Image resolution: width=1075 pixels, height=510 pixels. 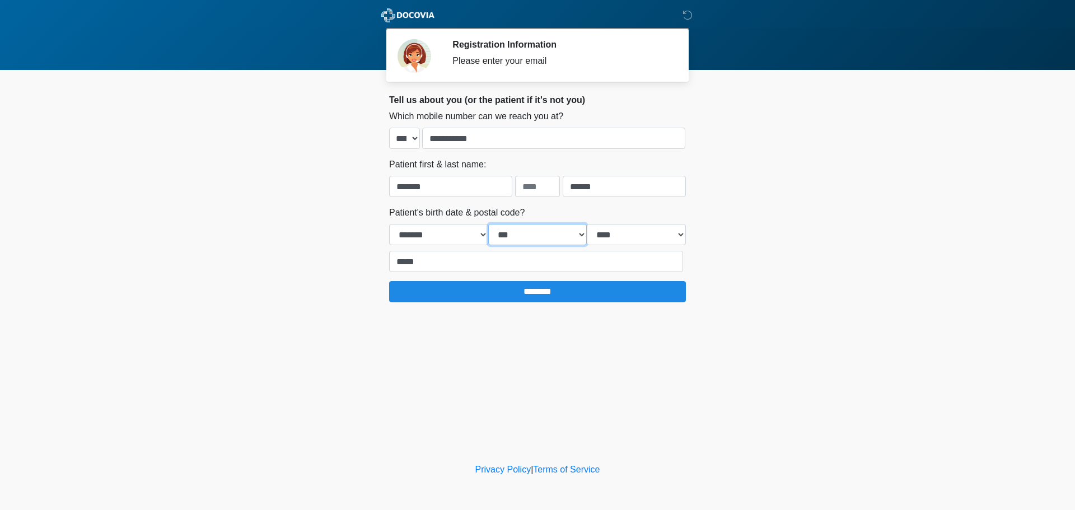 What do you see at coordinates (561, 61) in the screenshot?
I see `div: Please enter your email` at bounding box center [561, 61].